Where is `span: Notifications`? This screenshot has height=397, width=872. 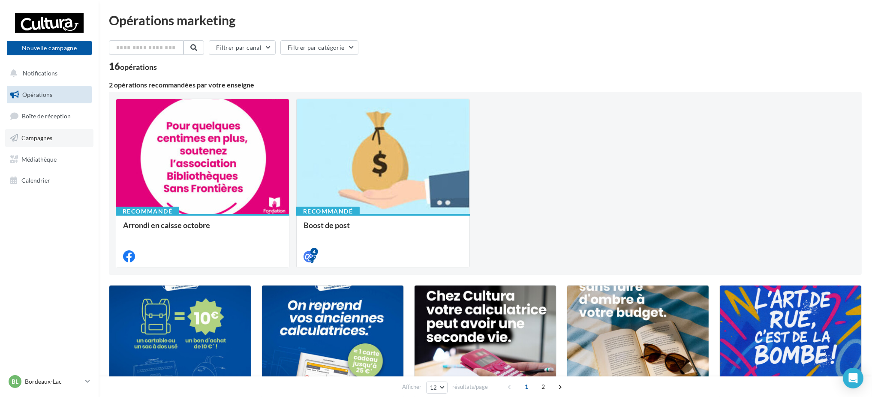 span: Notifications is located at coordinates (40, 73).